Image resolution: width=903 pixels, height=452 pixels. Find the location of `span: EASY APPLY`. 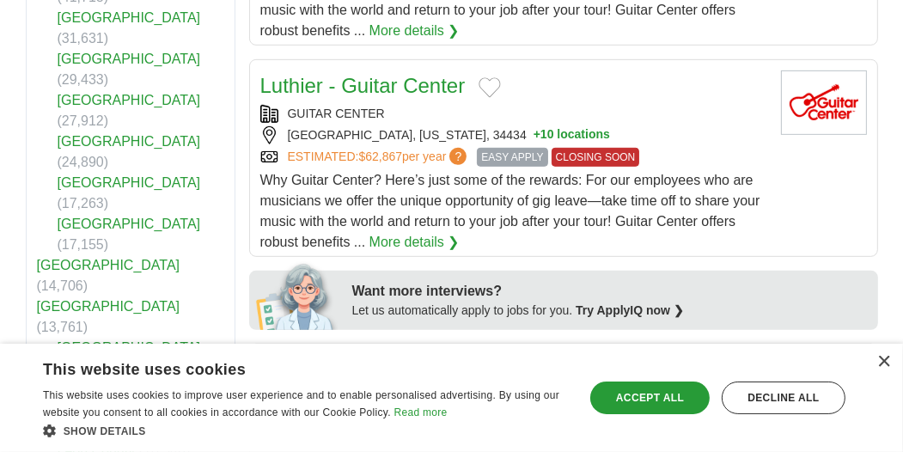

span: EASY APPLY is located at coordinates (512, 157).